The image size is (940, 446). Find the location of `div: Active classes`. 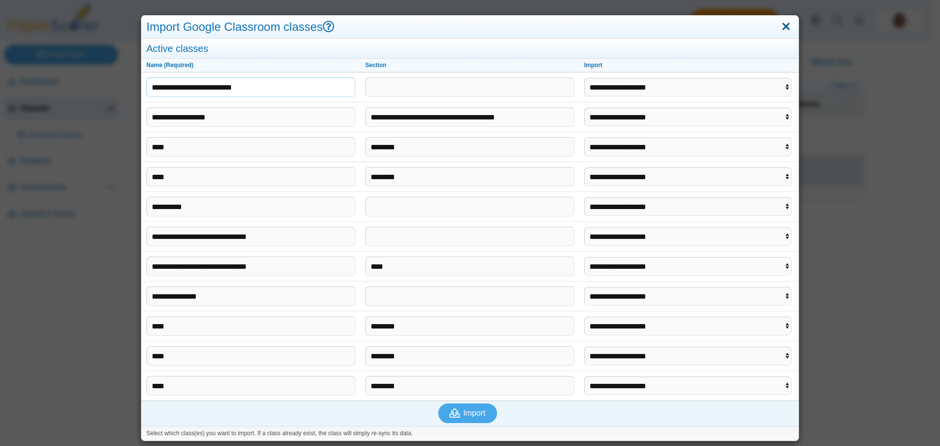

div: Active classes is located at coordinates (470, 48).